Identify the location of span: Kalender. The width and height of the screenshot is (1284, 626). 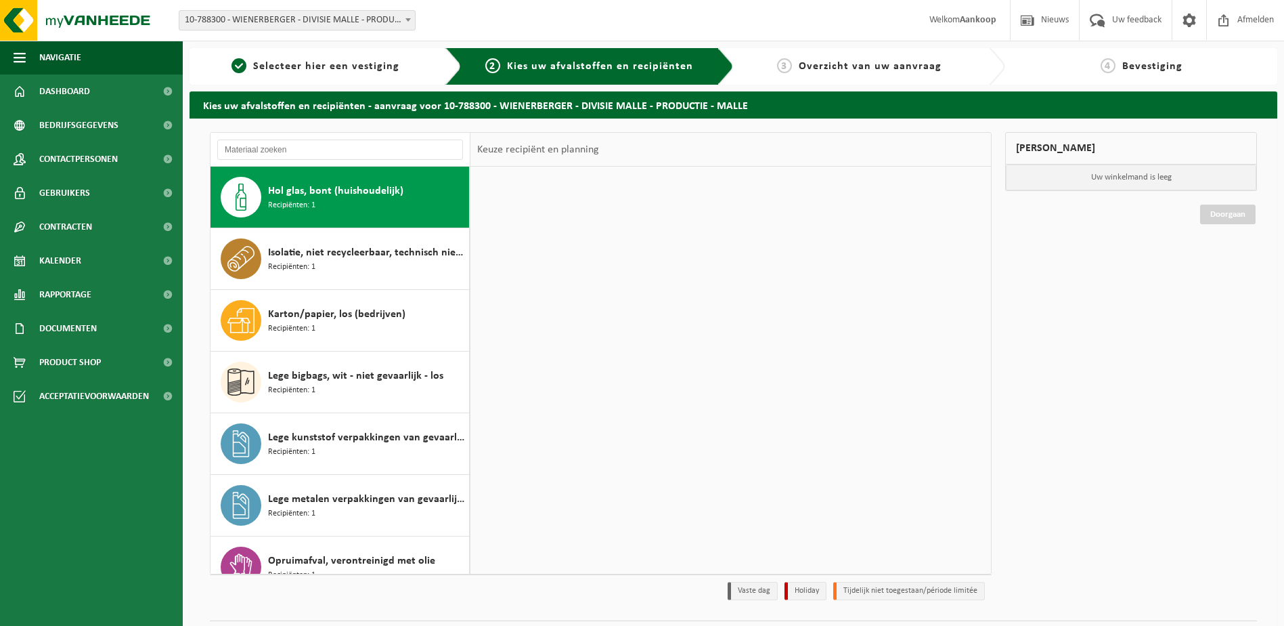
(60, 261).